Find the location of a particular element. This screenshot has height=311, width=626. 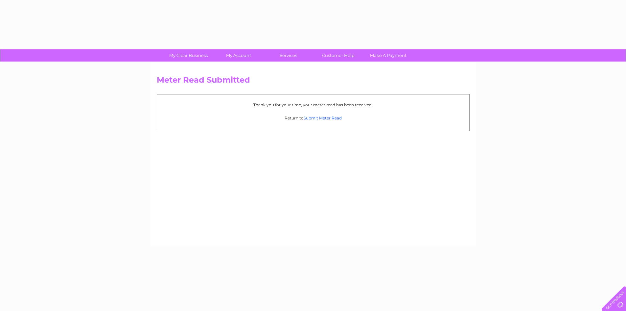

a: Customer Help is located at coordinates (338, 55).